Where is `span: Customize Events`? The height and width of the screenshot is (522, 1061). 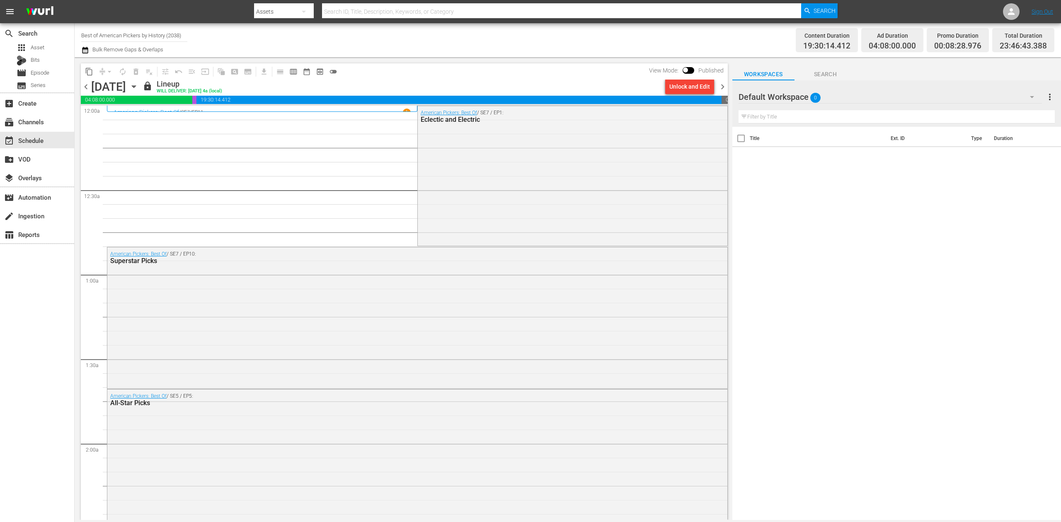
span: Customize Events is located at coordinates (164, 71).